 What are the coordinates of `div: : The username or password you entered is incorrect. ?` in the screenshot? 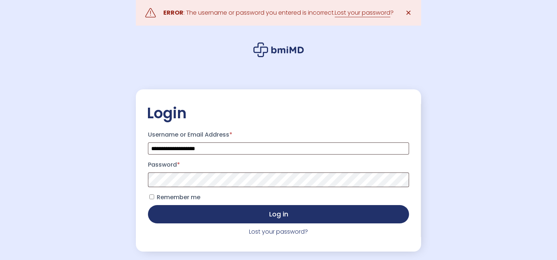 It's located at (278, 13).